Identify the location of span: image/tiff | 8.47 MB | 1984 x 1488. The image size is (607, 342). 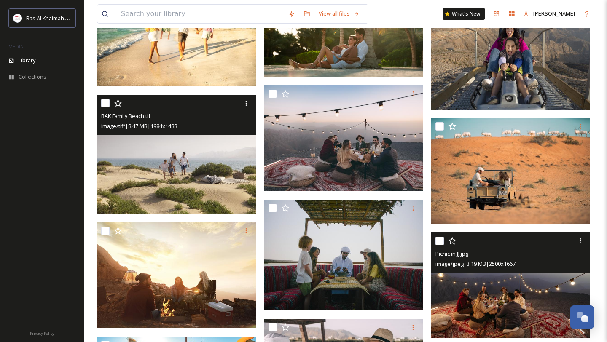
(139, 126).